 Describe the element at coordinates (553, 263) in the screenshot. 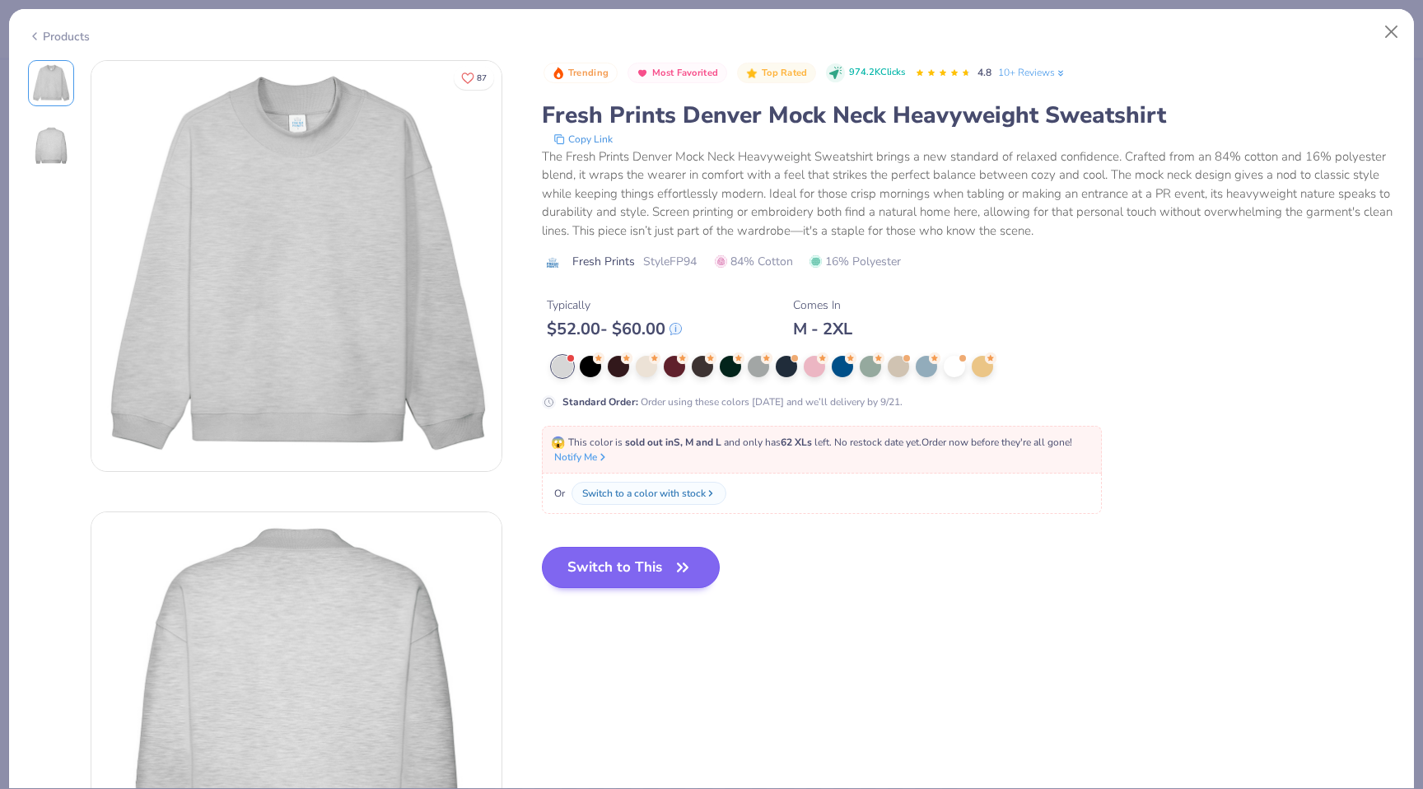

I see `img: brand logo` at that location.